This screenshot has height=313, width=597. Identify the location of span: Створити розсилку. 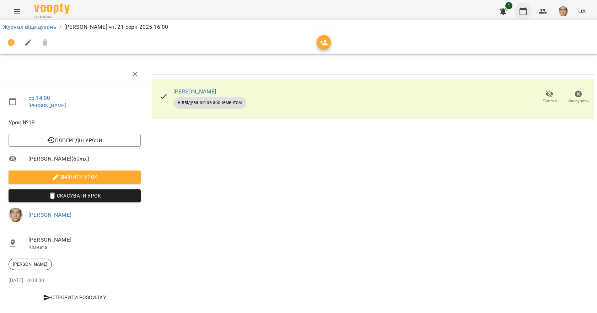
(75, 297).